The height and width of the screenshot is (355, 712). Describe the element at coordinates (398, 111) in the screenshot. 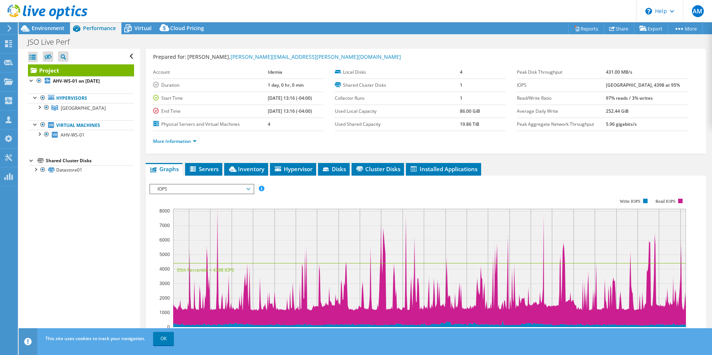

I see `label: Used Local Capacity` at that location.